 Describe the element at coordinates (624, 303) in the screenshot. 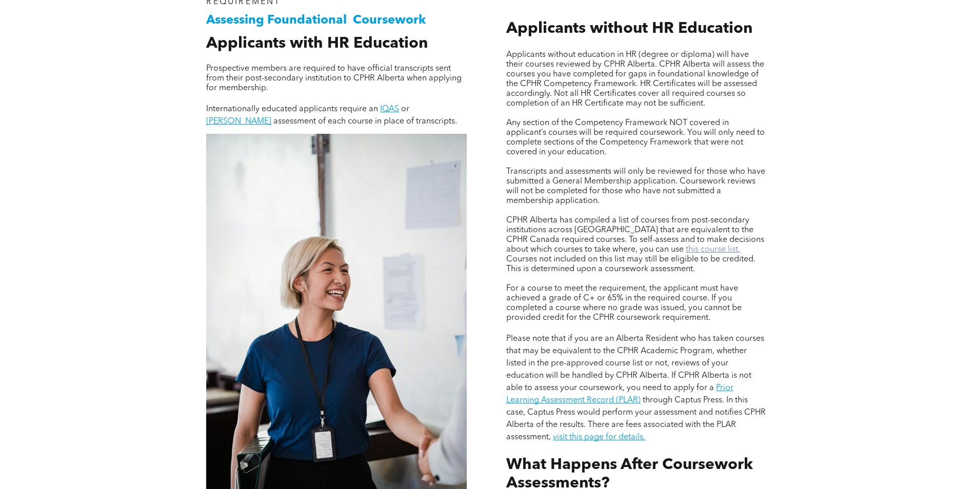

I see `span: For a course to meet the requirement, the applicant must have achieved a grade of C+ or 65% in th...` at that location.